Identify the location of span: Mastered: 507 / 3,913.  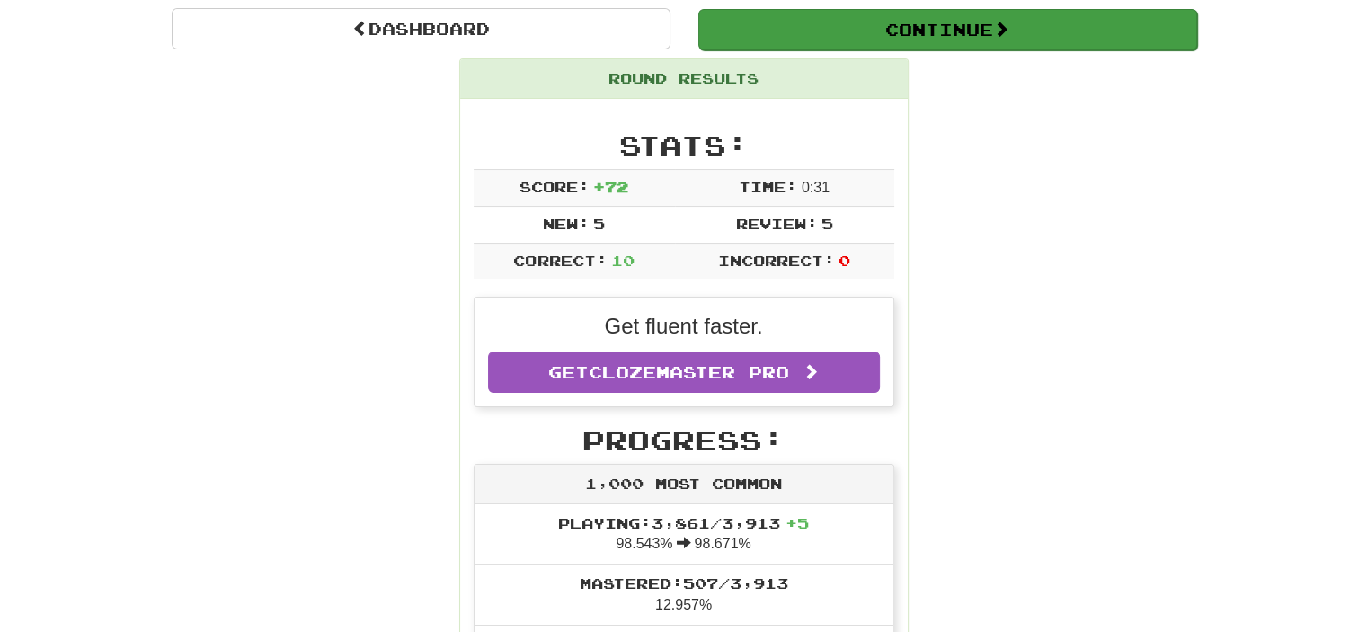
(684, 582).